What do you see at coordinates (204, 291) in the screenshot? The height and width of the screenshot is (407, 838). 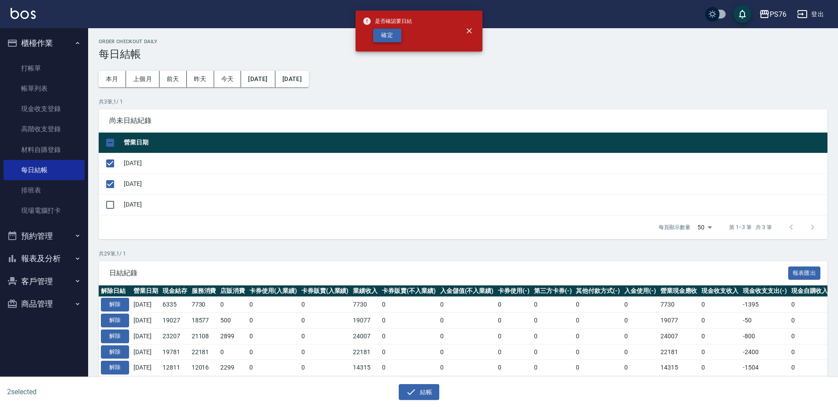 I see `th: 服務消費` at bounding box center [204, 291].